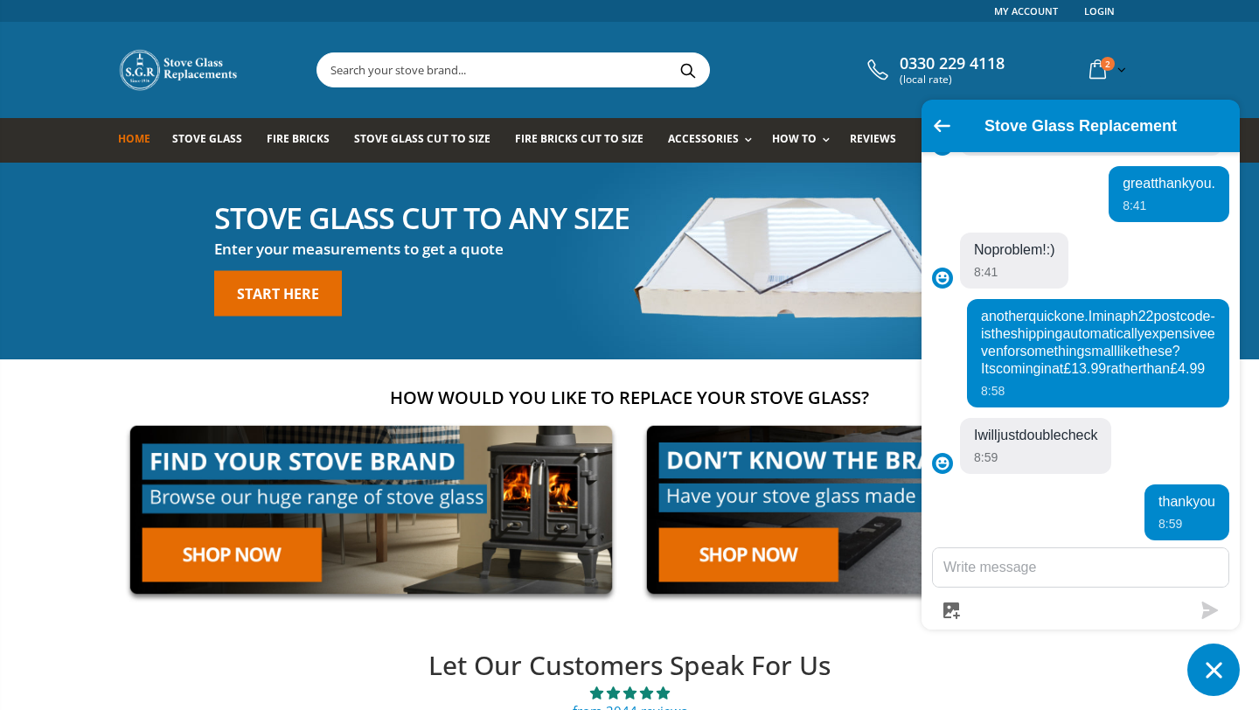 This screenshot has width=1259, height=710. What do you see at coordinates (703, 138) in the screenshot?
I see `span: Accessories` at bounding box center [703, 138].